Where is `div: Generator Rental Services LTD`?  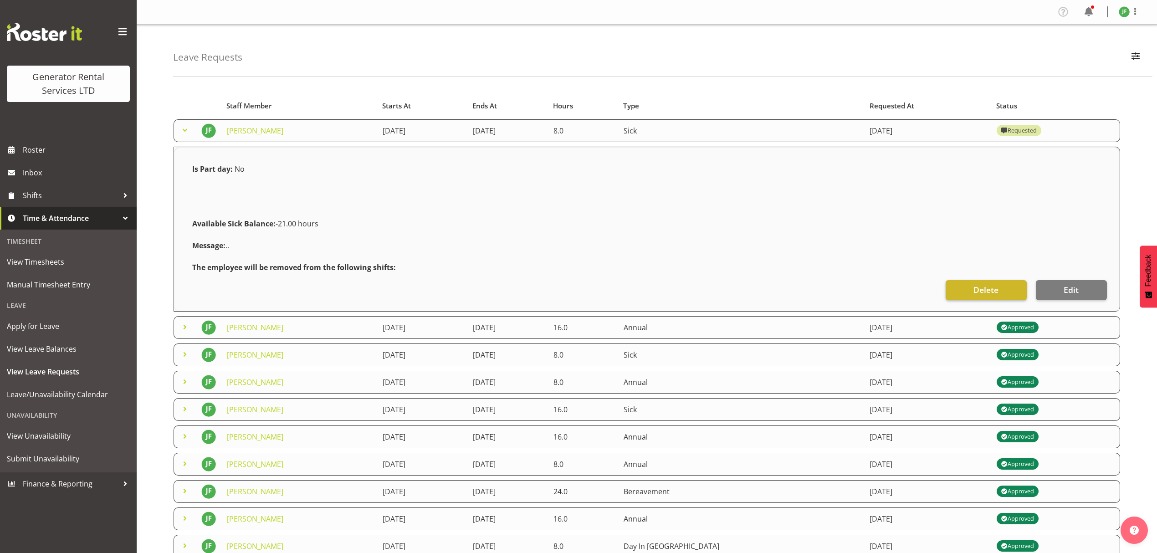 div: Generator Rental Services LTD is located at coordinates (68, 84).